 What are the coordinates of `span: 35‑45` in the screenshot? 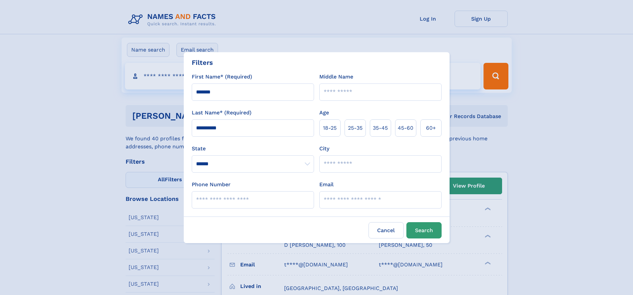 It's located at (380, 128).